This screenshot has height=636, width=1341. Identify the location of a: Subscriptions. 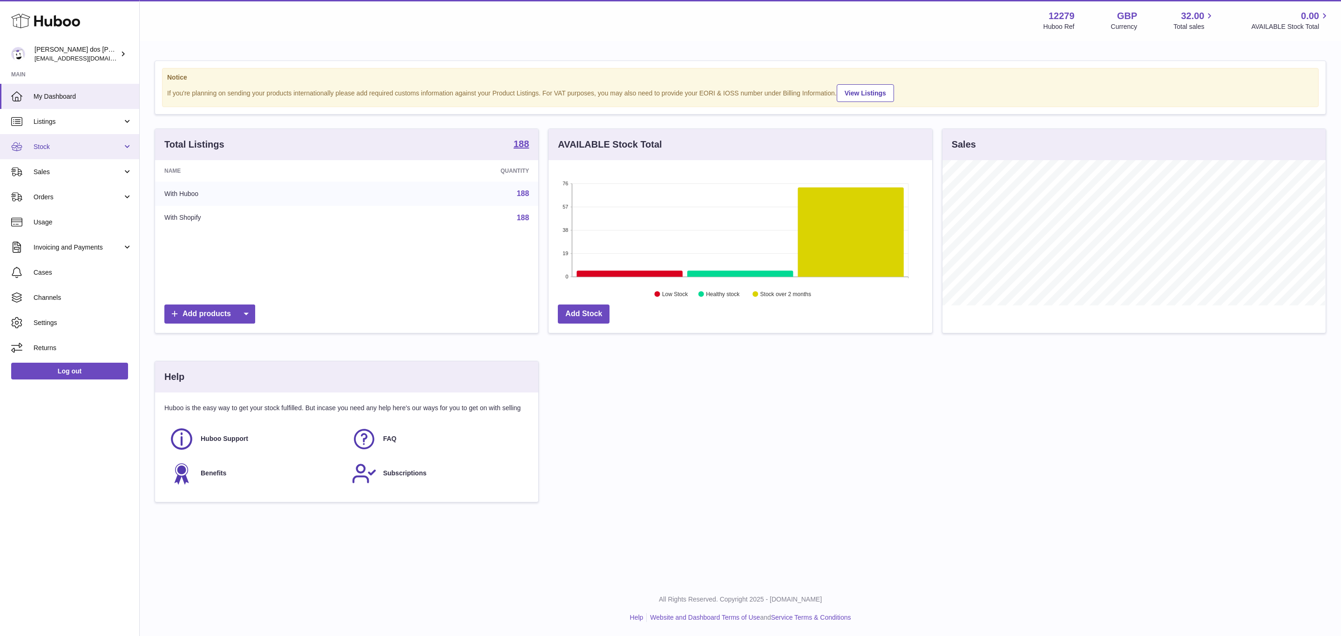
(438, 474).